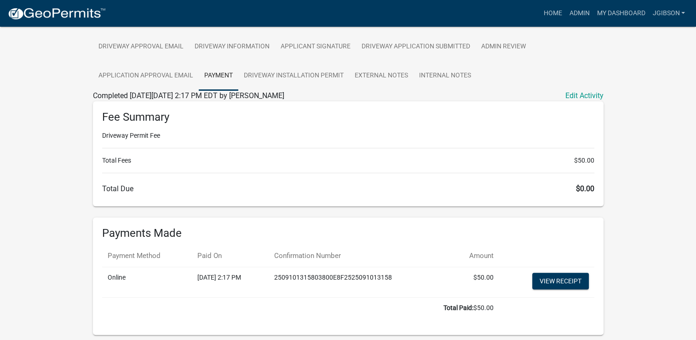 The height and width of the screenshot is (340, 696). What do you see at coordinates (416, 47) in the screenshot?
I see `a: Driveway Application Submitted` at bounding box center [416, 47].